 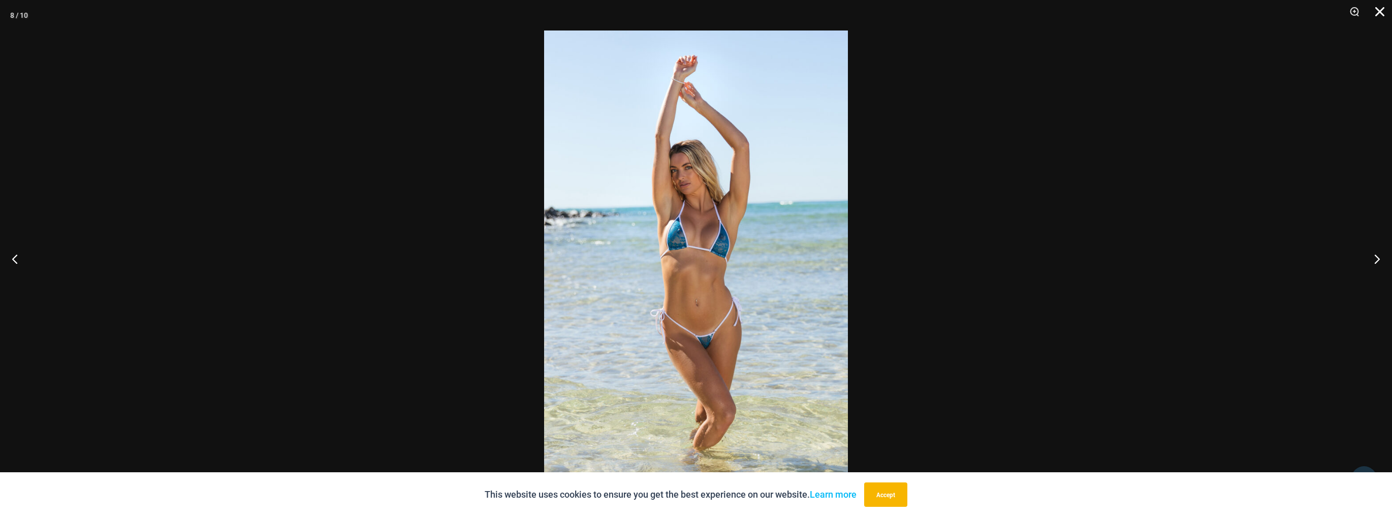 What do you see at coordinates (886, 494) in the screenshot?
I see `button: Accept` at bounding box center [886, 494].